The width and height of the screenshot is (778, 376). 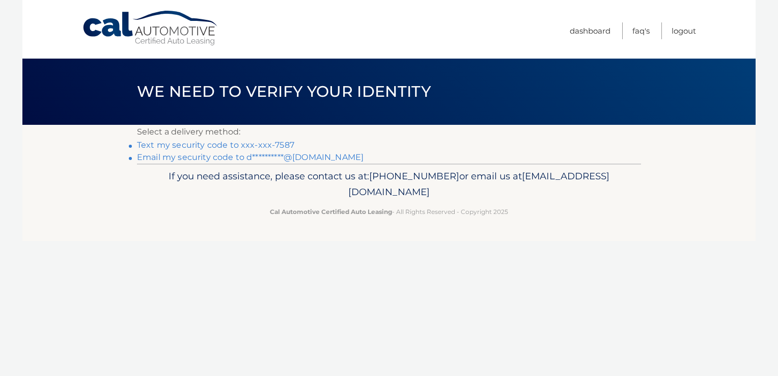 I want to click on a: FAQ's, so click(x=641, y=31).